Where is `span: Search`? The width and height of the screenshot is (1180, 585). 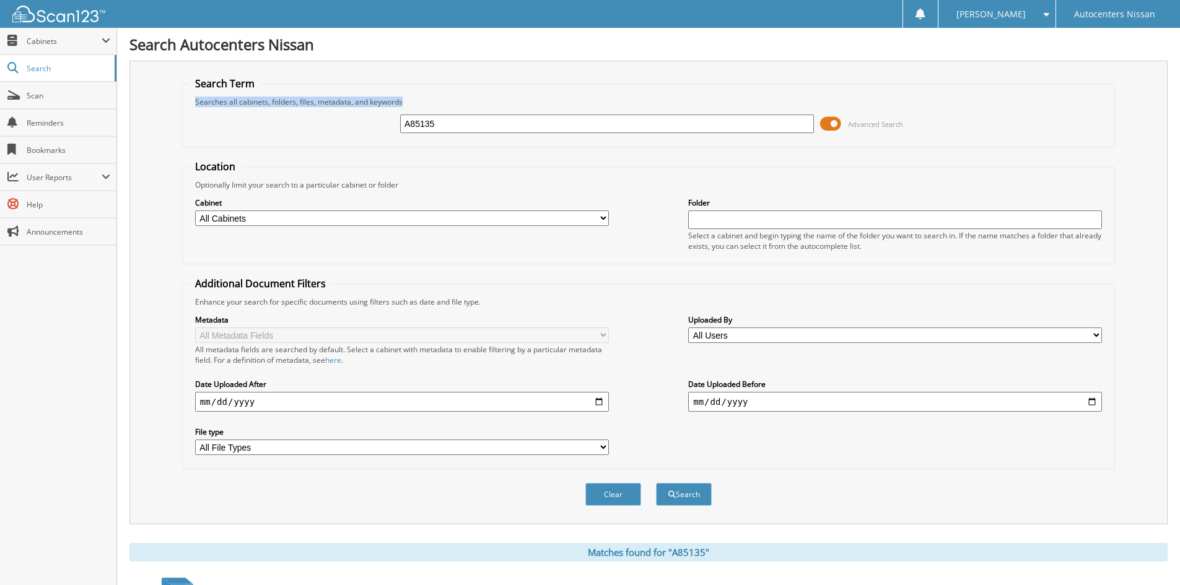 span: Search is located at coordinates (68, 68).